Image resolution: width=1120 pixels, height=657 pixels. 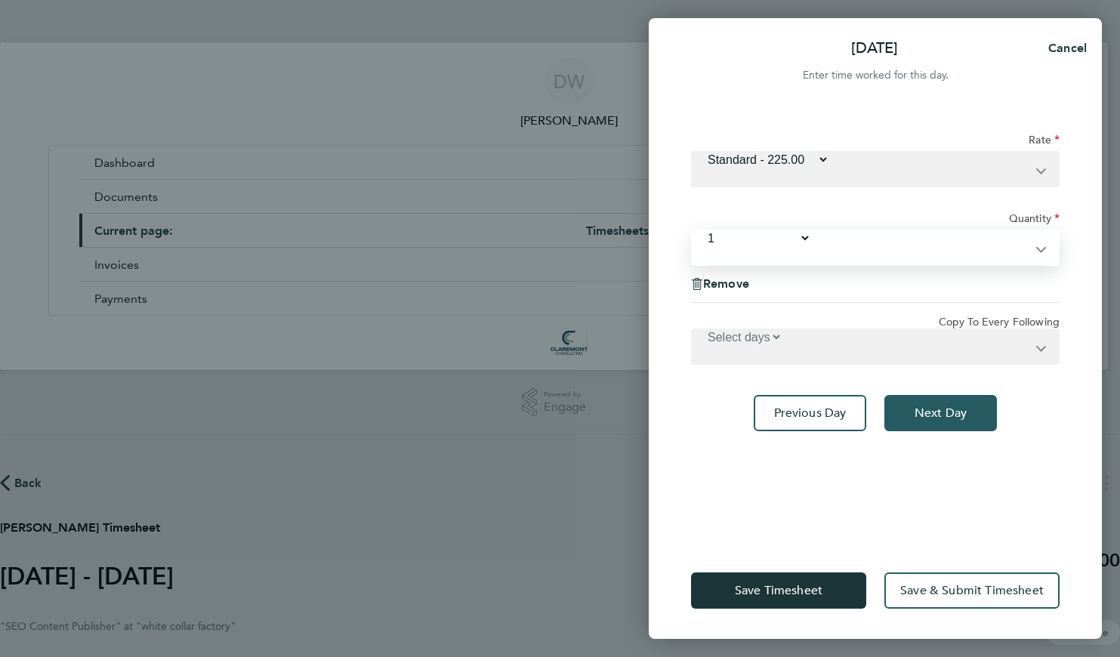 What do you see at coordinates (941, 413) in the screenshot?
I see `button: Next Day` at bounding box center [941, 413].